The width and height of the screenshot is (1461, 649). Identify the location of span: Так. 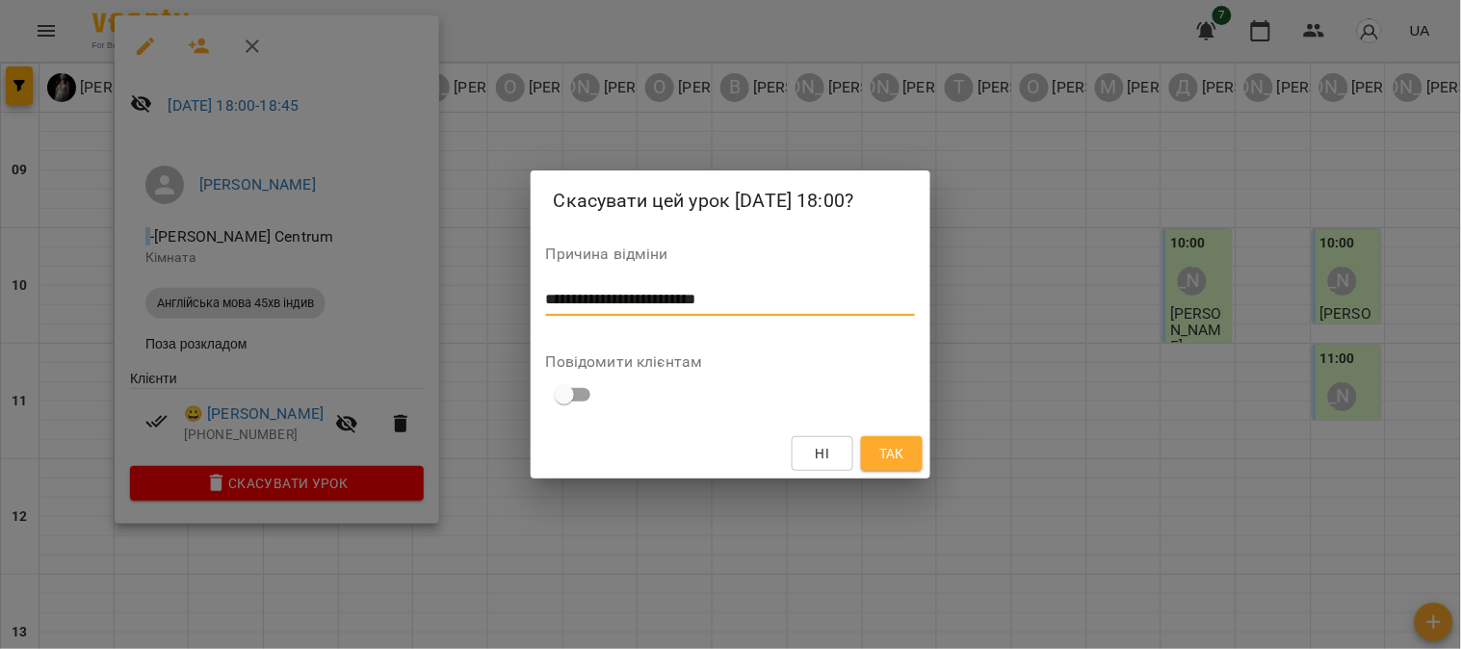
(892, 453).